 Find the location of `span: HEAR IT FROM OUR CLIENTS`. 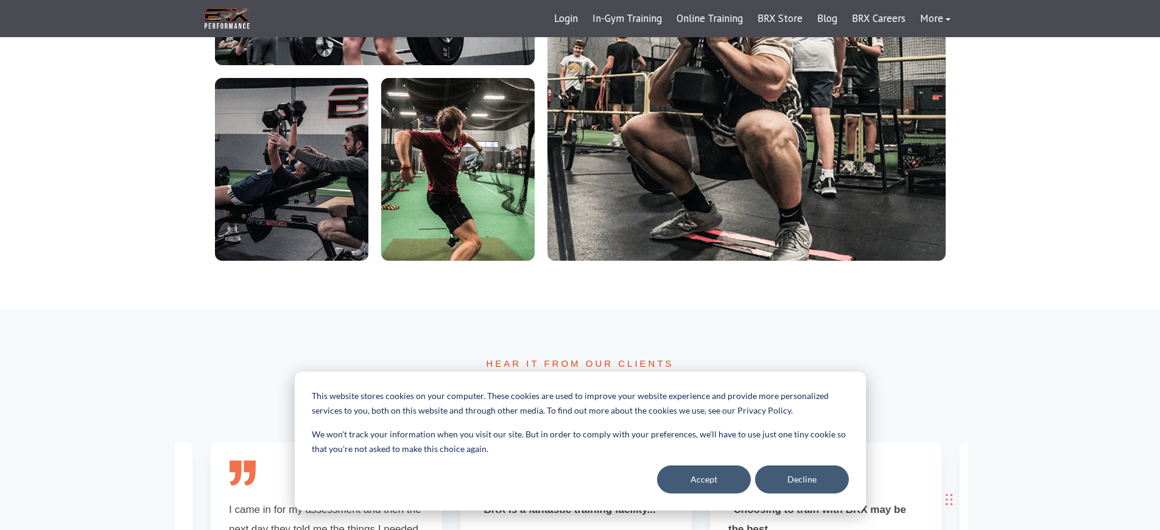

span: HEAR IT FROM OUR CLIENTS is located at coordinates (580, 364).